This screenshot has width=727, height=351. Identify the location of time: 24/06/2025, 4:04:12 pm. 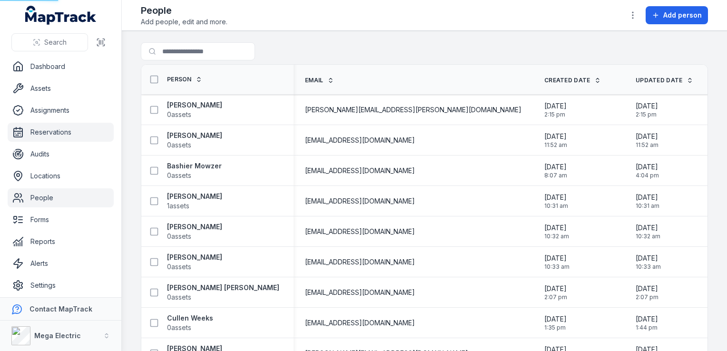
(647, 171).